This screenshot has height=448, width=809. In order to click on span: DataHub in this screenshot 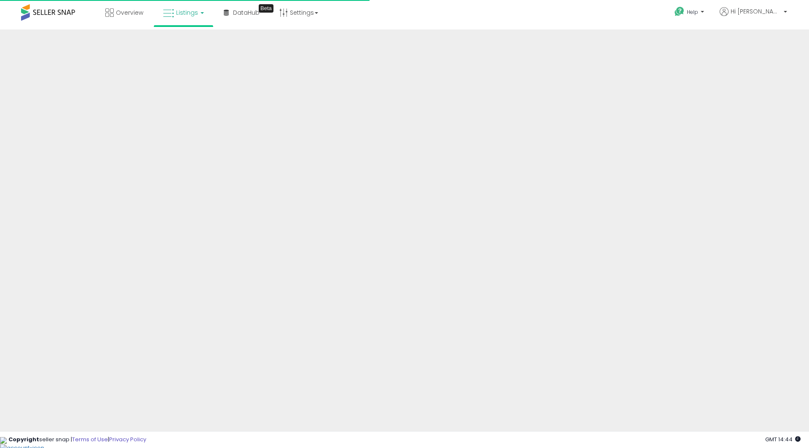, I will do `click(246, 13)`.